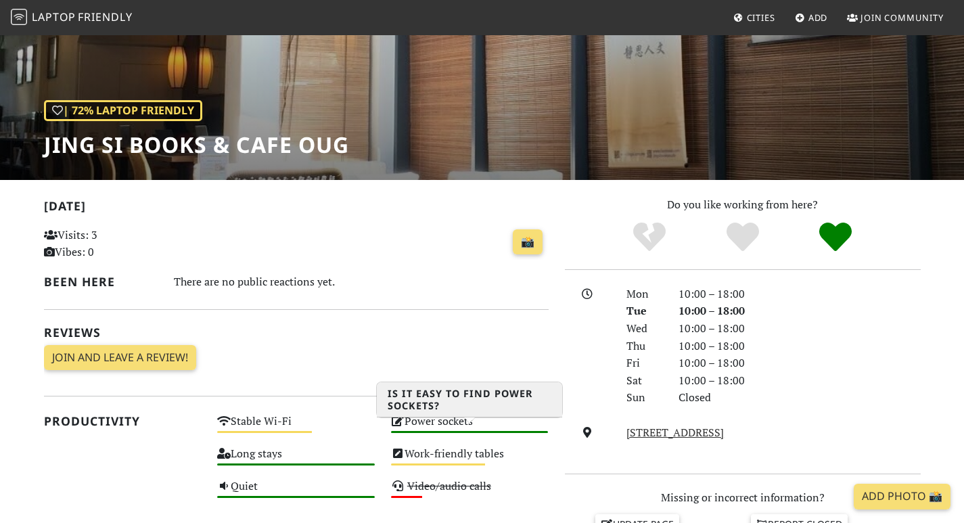 The width and height of the screenshot is (964, 523). Describe the element at coordinates (755, 18) in the screenshot. I see `a: Cities` at that location.